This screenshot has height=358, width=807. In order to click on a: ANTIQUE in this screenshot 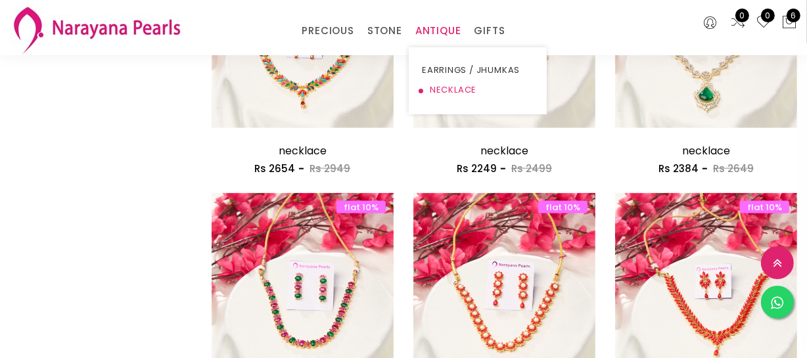, I will do `click(438, 31)`.